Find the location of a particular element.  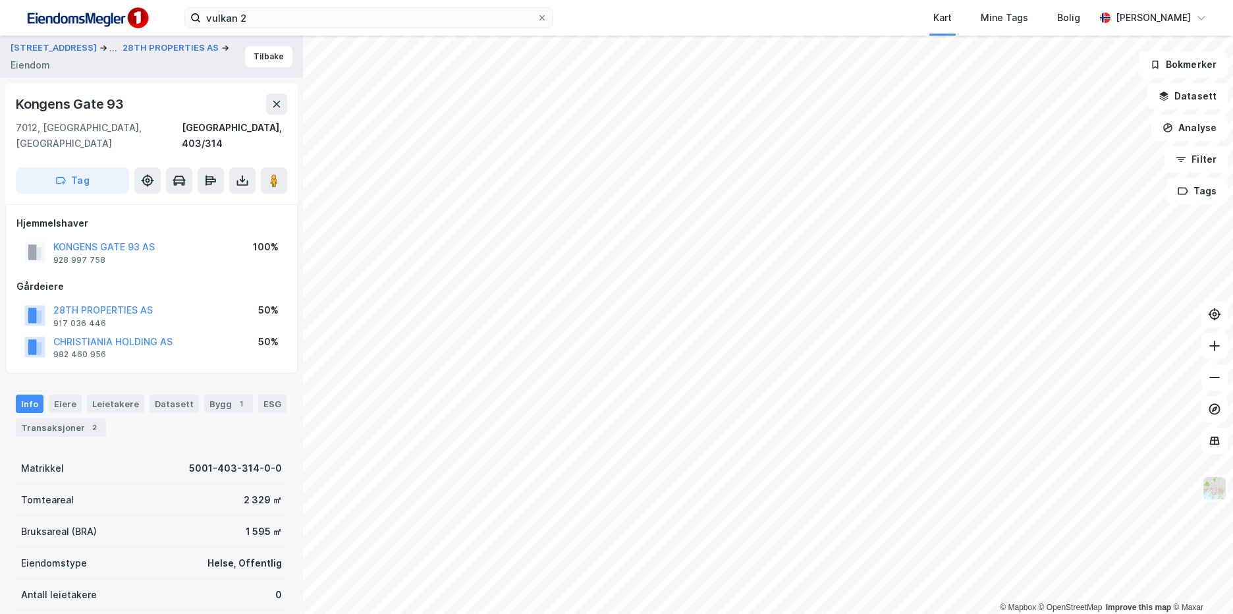

div: Kontrollprogram for chat is located at coordinates (1200, 582).